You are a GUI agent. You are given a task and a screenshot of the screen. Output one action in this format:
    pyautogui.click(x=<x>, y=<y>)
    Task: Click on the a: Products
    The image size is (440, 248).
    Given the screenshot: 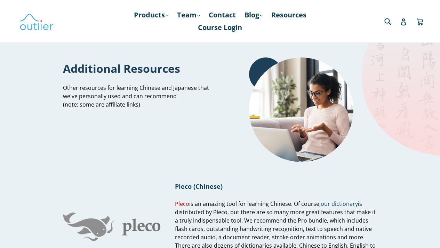 What is the action you would take?
    pyautogui.click(x=151, y=15)
    